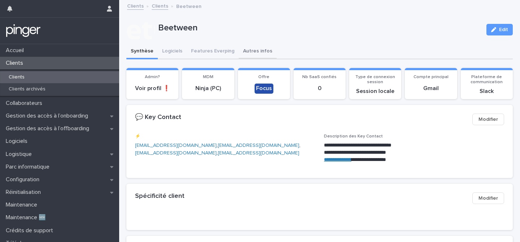 The height and width of the screenshot is (242, 520). I want to click on span: Description des Key Contact, so click(353, 136).